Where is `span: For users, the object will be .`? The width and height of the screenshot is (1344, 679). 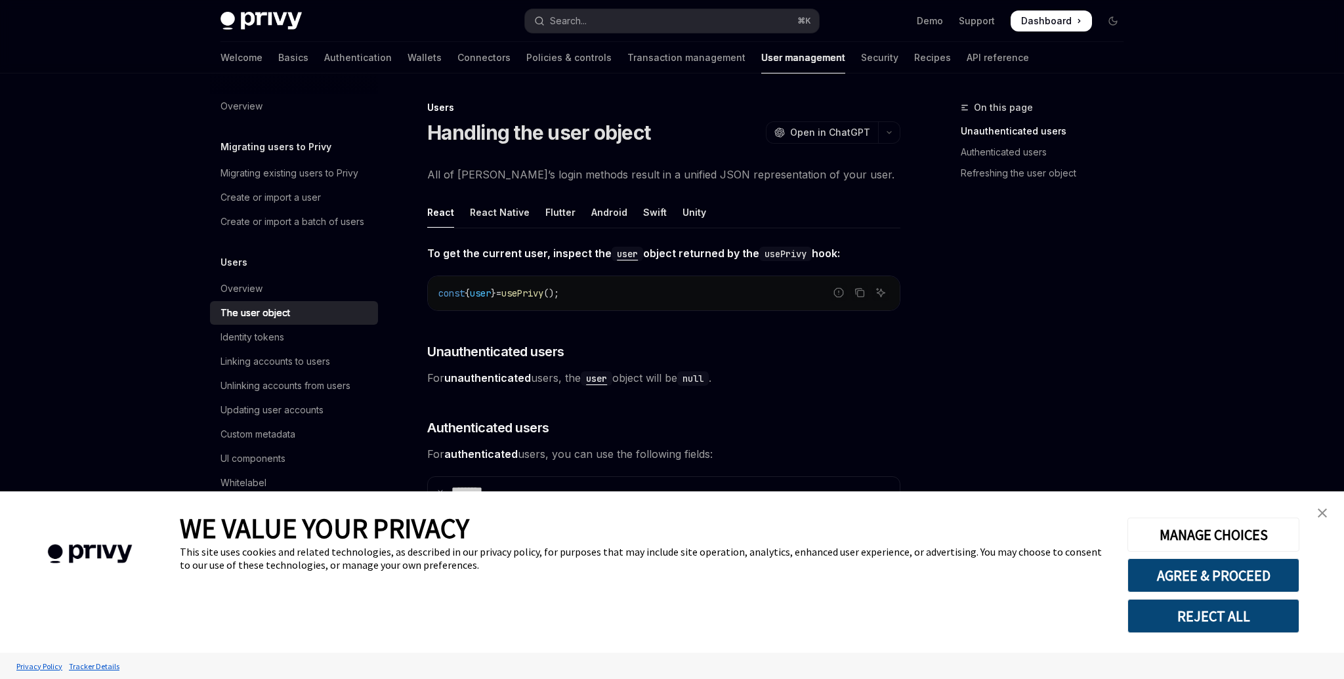
span: For users, the object will be . is located at coordinates (663, 378).